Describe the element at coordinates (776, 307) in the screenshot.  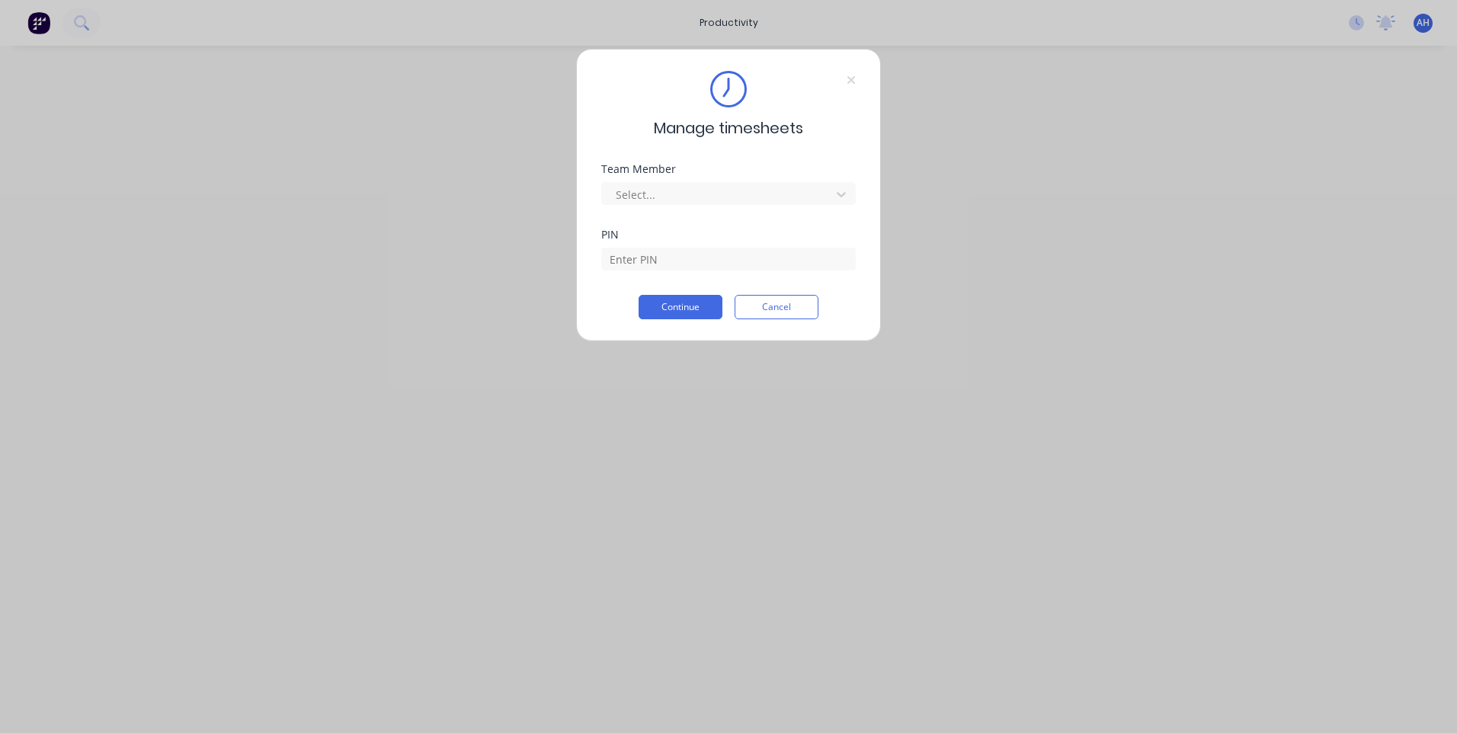
I see `button: Cancel` at that location.